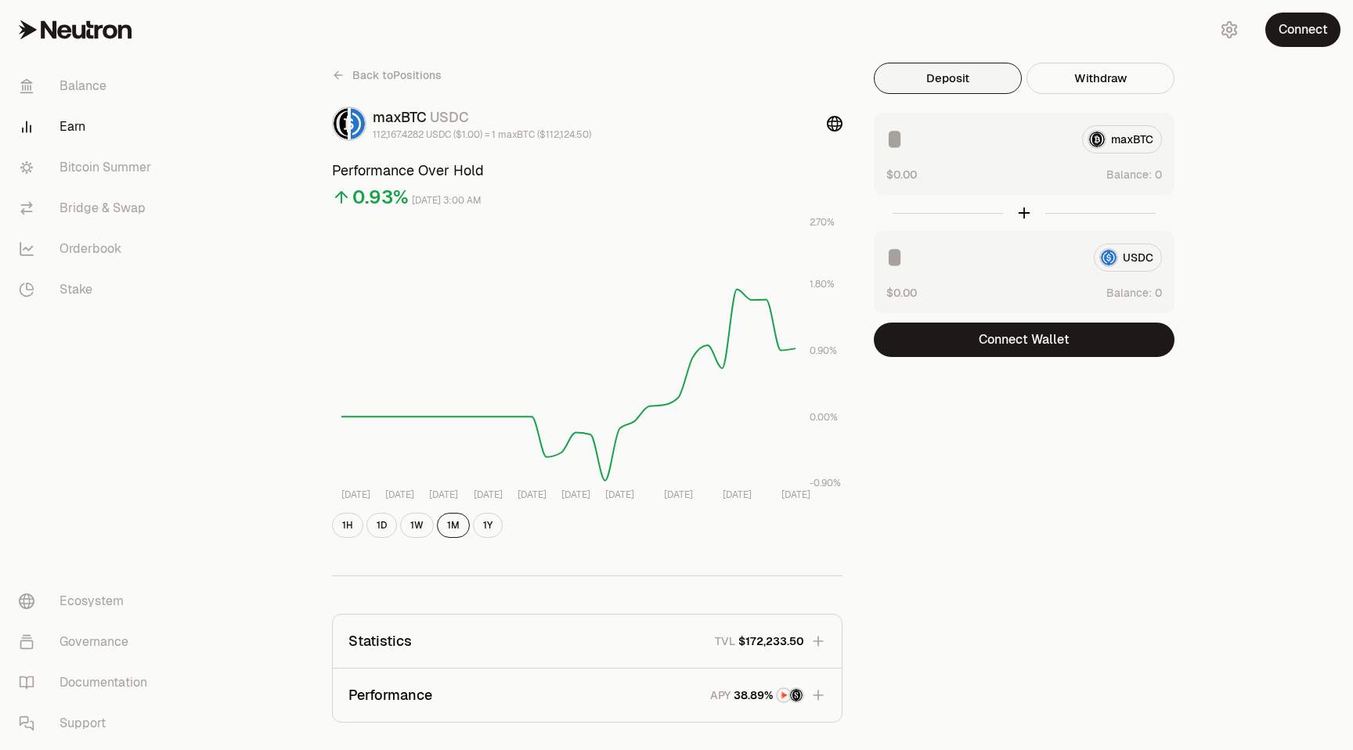 This screenshot has width=1353, height=750. Describe the element at coordinates (587, 171) in the screenshot. I see `h3: Performance Over Hold` at that location.